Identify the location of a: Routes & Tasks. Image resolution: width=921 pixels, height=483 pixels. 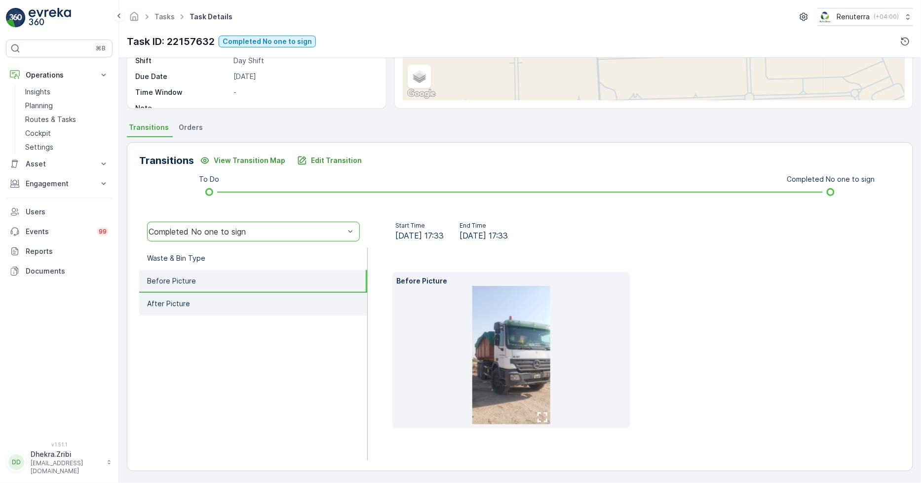
(67, 119).